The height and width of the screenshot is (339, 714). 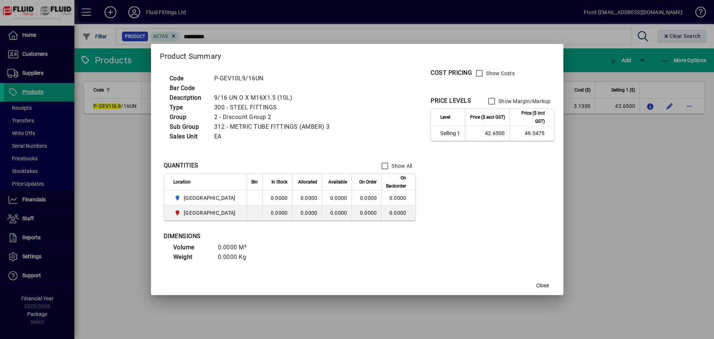 I want to click on td: Weight, so click(x=192, y=257).